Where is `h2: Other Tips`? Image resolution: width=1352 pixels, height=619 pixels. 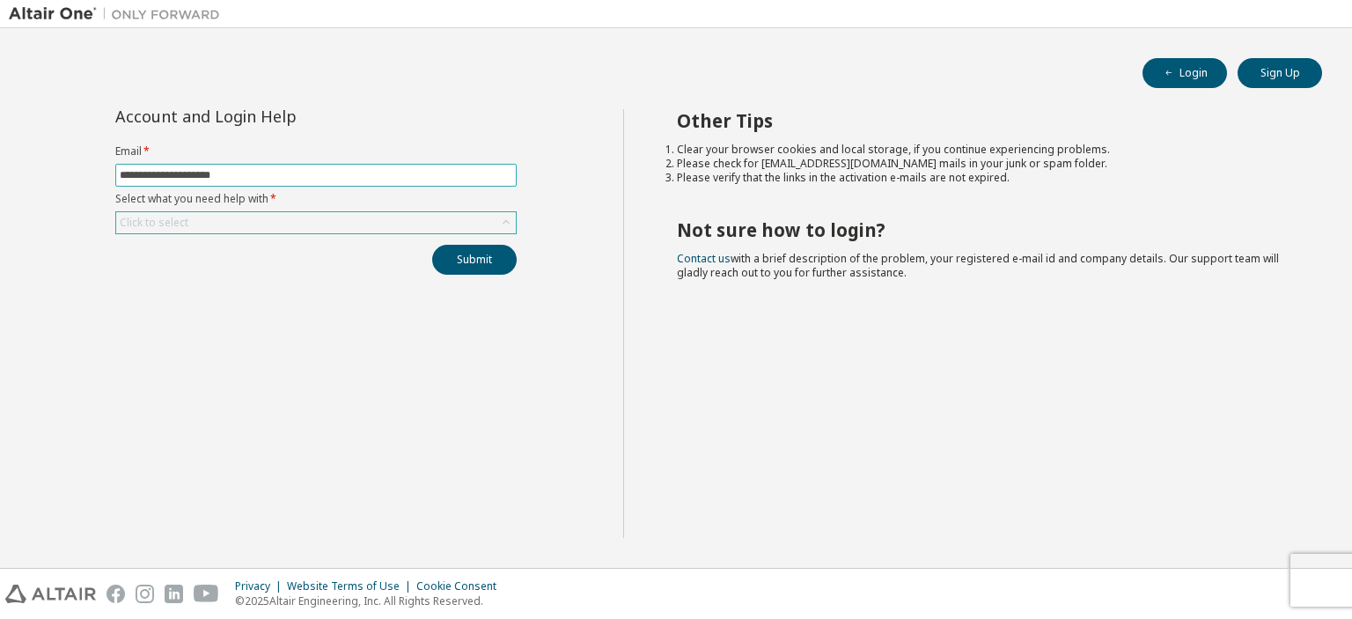
h2: Other Tips is located at coordinates (984, 121).